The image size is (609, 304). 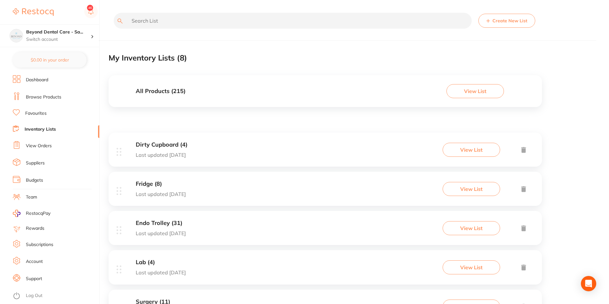 I want to click on a: Account, so click(x=34, y=262).